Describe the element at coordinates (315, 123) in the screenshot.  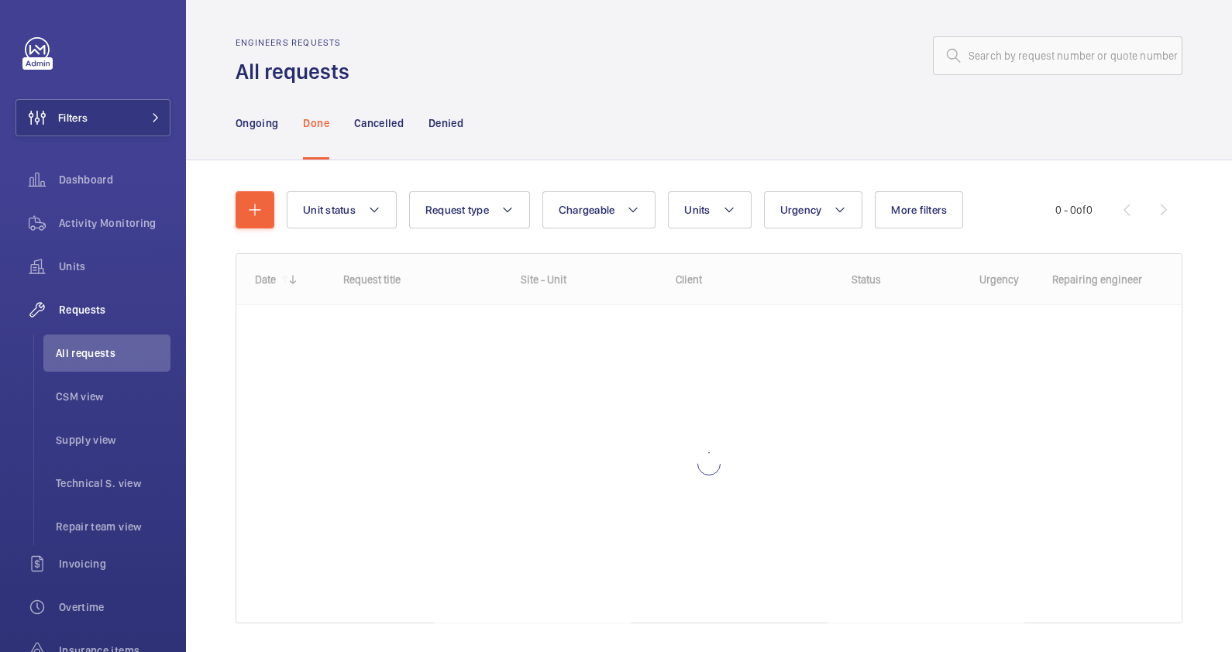
I see `p: Done` at that location.